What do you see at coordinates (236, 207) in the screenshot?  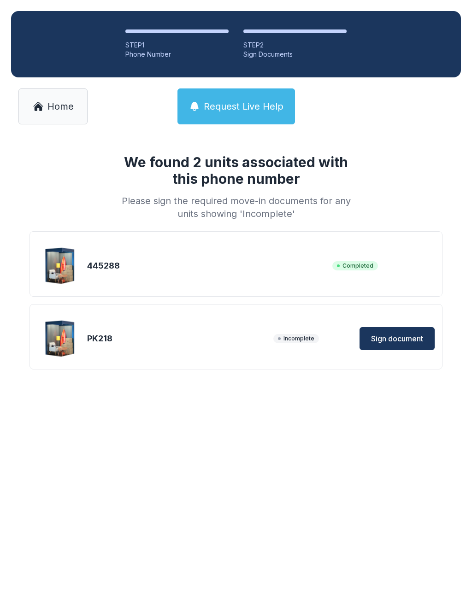 I see `div: Please sign the required move-in documents for any units showing 'Incomplete'` at bounding box center [236, 207].